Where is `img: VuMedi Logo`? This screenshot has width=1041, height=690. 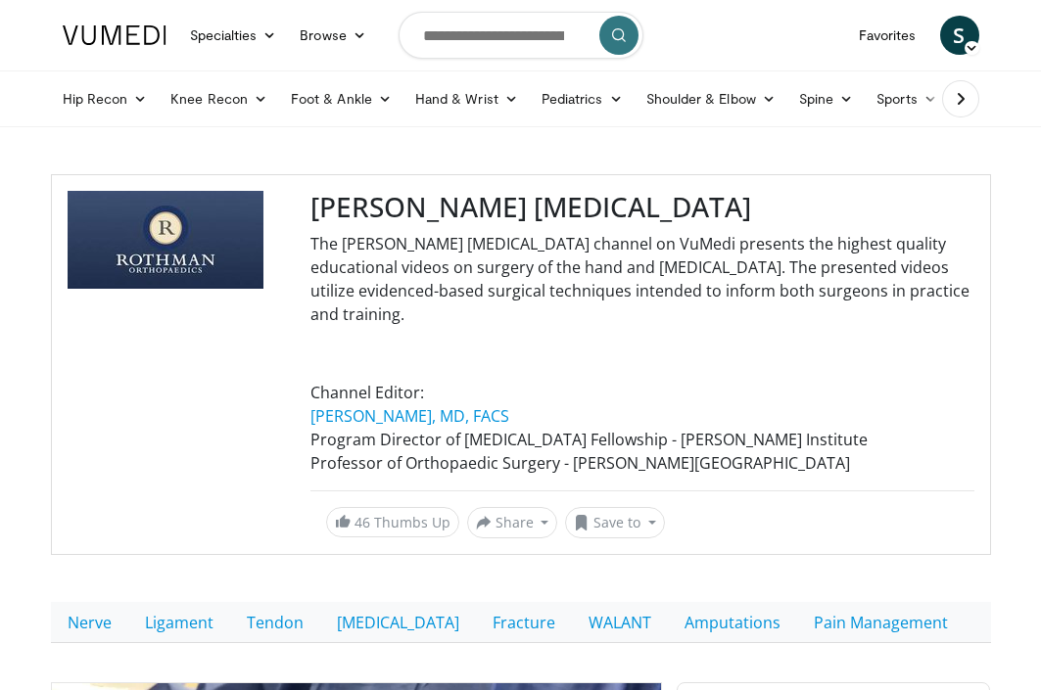
img: VuMedi Logo is located at coordinates (115, 35).